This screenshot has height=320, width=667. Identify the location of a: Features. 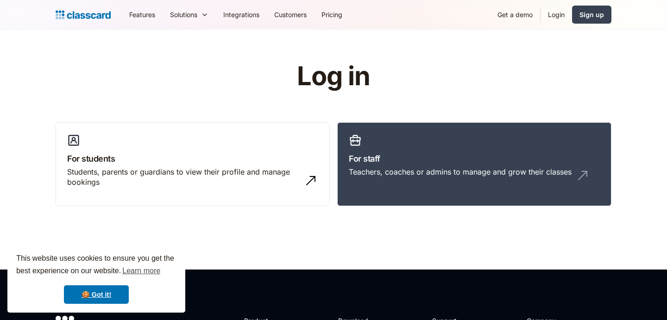
(142, 14).